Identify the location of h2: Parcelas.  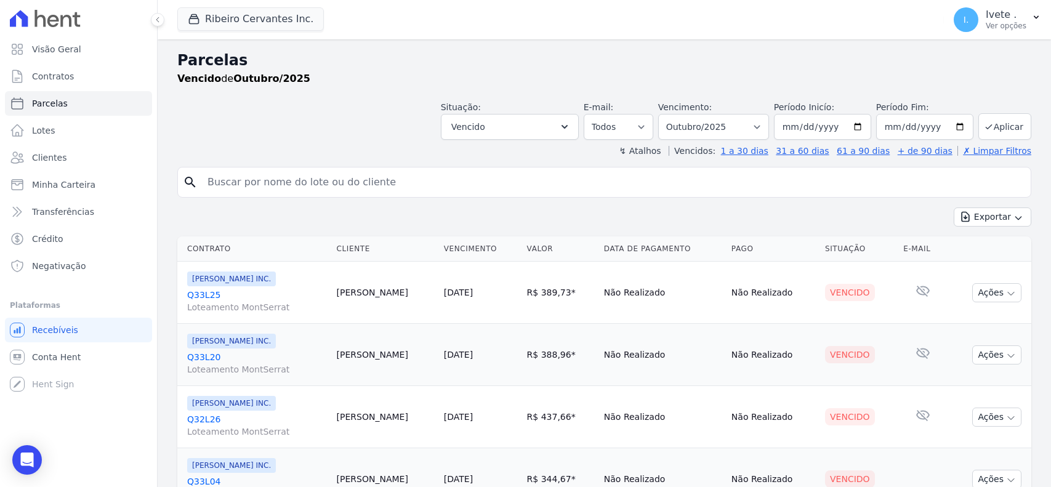
(604, 60).